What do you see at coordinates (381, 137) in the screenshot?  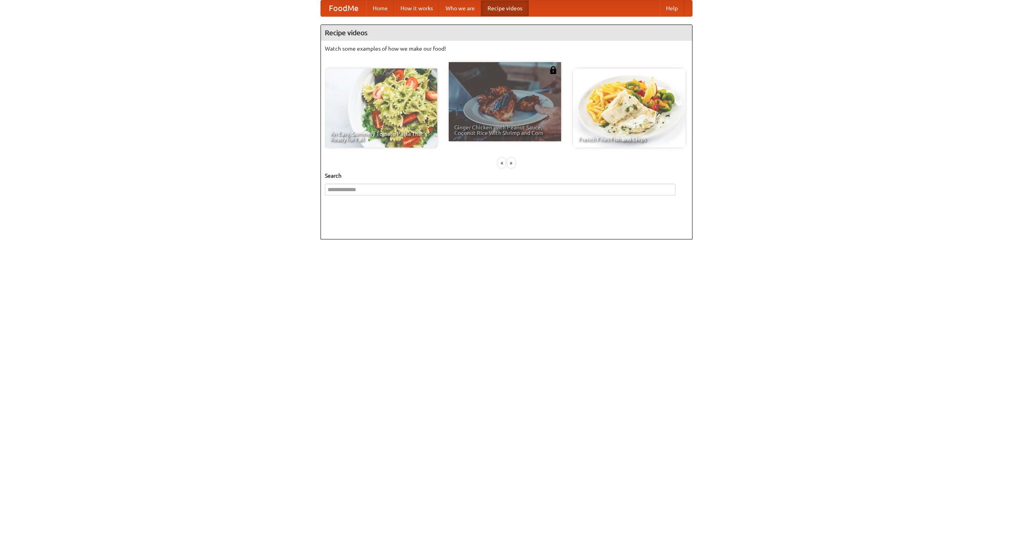 I see `span: An Easy, Summery Tomato Pasta That's Ready for Fall` at bounding box center [381, 137].